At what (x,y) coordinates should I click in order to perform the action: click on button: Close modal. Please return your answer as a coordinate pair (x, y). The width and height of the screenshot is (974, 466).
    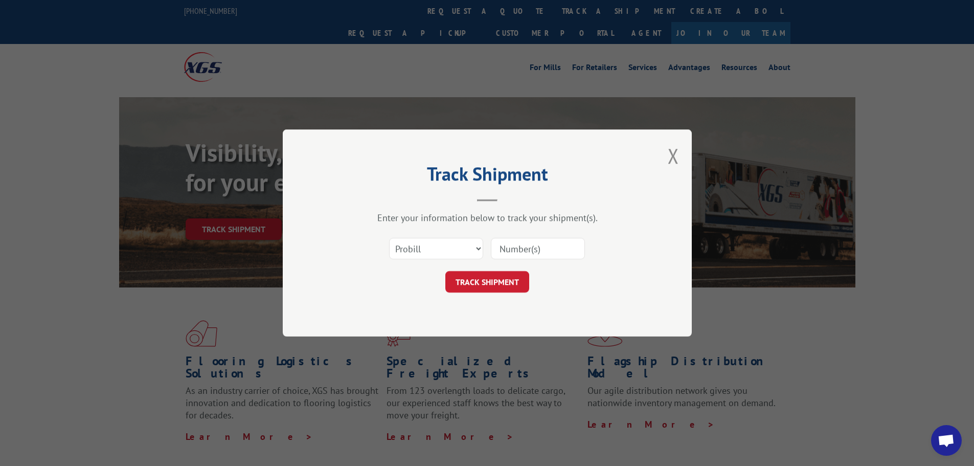
    Looking at the image, I should click on (673, 155).